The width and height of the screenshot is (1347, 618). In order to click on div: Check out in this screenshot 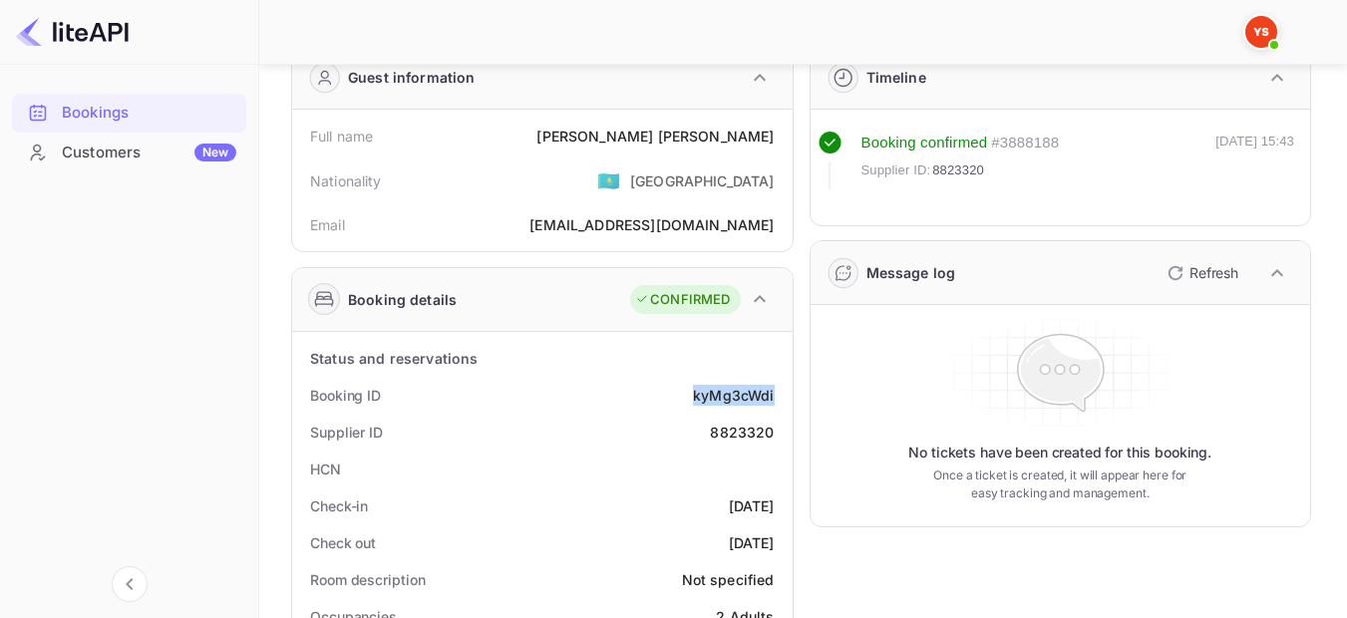, I will do `click(343, 542)`.